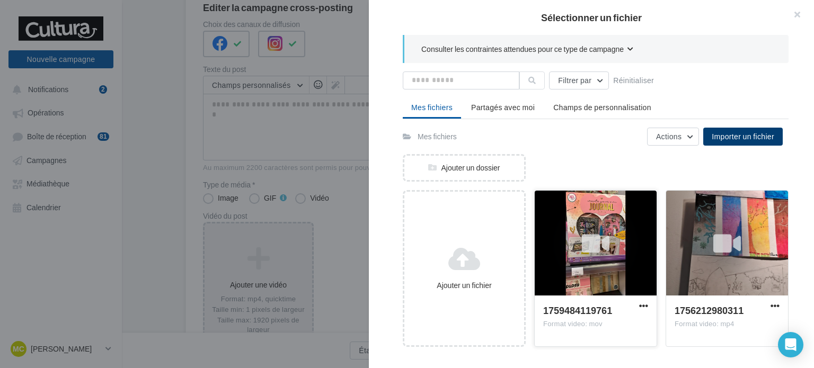 The image size is (814, 368). I want to click on button: Réinitialiser, so click(633, 81).